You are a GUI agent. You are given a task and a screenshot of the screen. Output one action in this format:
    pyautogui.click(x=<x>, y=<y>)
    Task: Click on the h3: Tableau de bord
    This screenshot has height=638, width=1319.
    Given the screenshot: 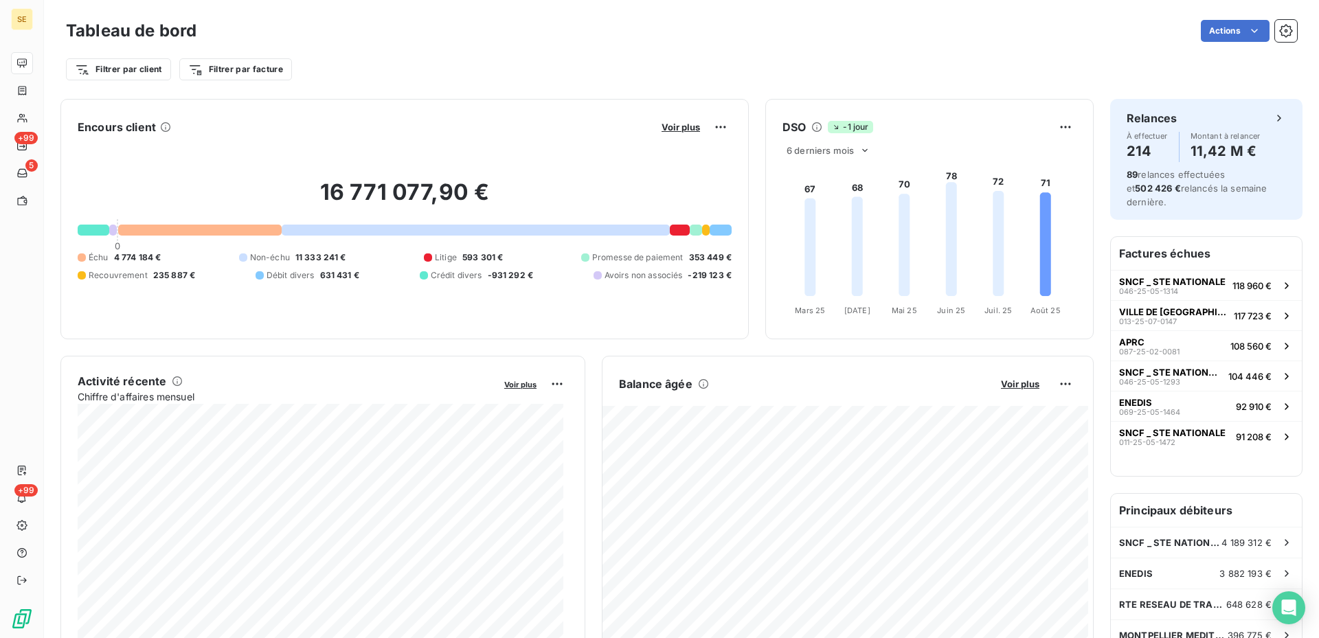 What is the action you would take?
    pyautogui.click(x=131, y=31)
    